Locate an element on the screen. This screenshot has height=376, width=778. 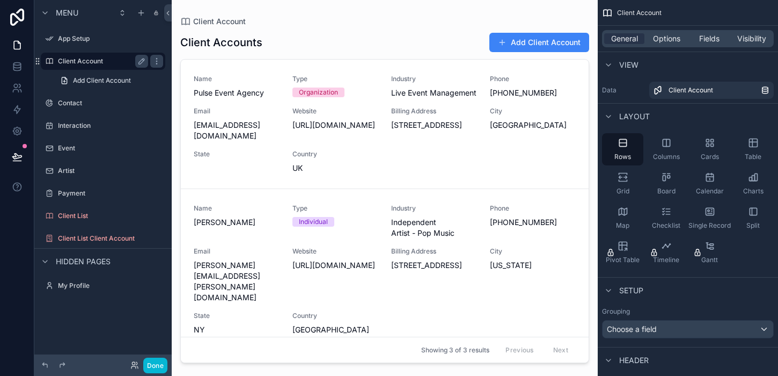
span: Hidden pages is located at coordinates (83, 261).